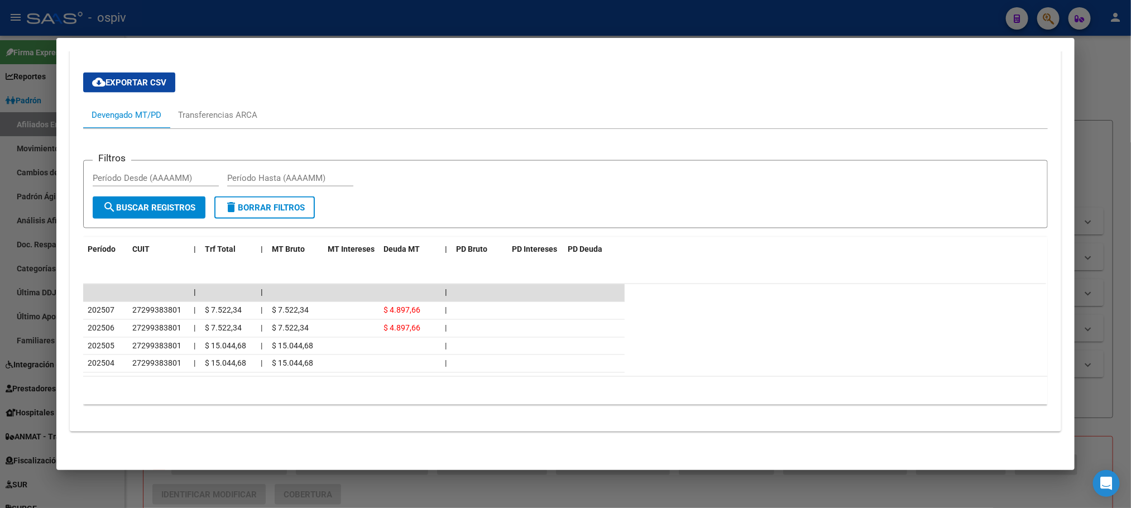 This screenshot has width=1131, height=508. What do you see at coordinates (149, 208) in the screenshot?
I see `button: Buscar Registros` at bounding box center [149, 208].